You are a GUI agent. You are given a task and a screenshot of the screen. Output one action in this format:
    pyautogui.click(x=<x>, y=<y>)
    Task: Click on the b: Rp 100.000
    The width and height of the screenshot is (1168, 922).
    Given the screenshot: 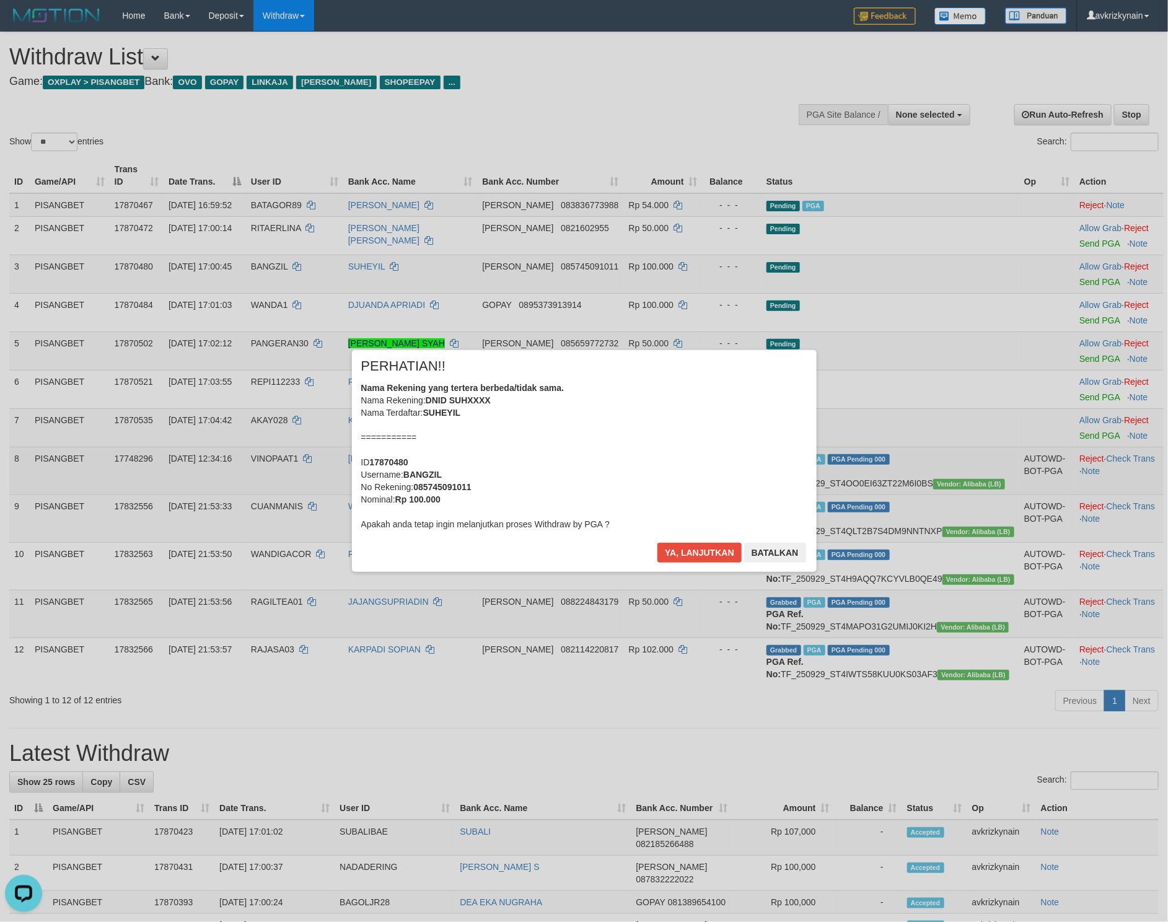 What is the action you would take?
    pyautogui.click(x=418, y=499)
    